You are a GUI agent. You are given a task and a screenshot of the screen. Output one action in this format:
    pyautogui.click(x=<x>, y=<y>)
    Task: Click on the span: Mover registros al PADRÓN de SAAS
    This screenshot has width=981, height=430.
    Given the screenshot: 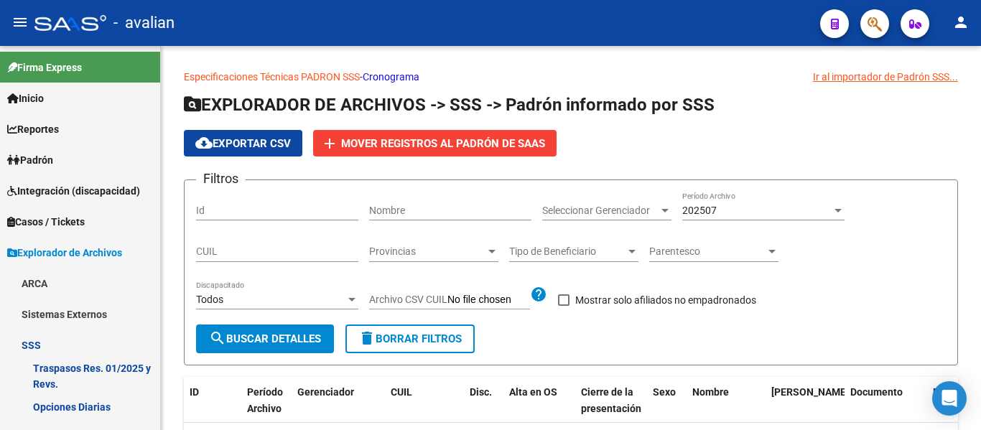 What is the action you would take?
    pyautogui.click(x=443, y=144)
    